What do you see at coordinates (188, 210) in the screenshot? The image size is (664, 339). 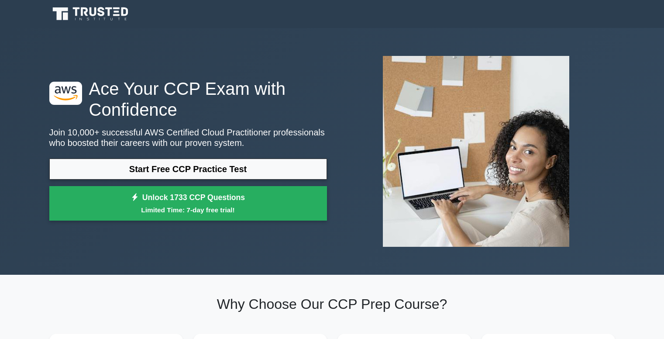 I see `small: Limited Time: 7-day free trial!` at bounding box center [188, 210].